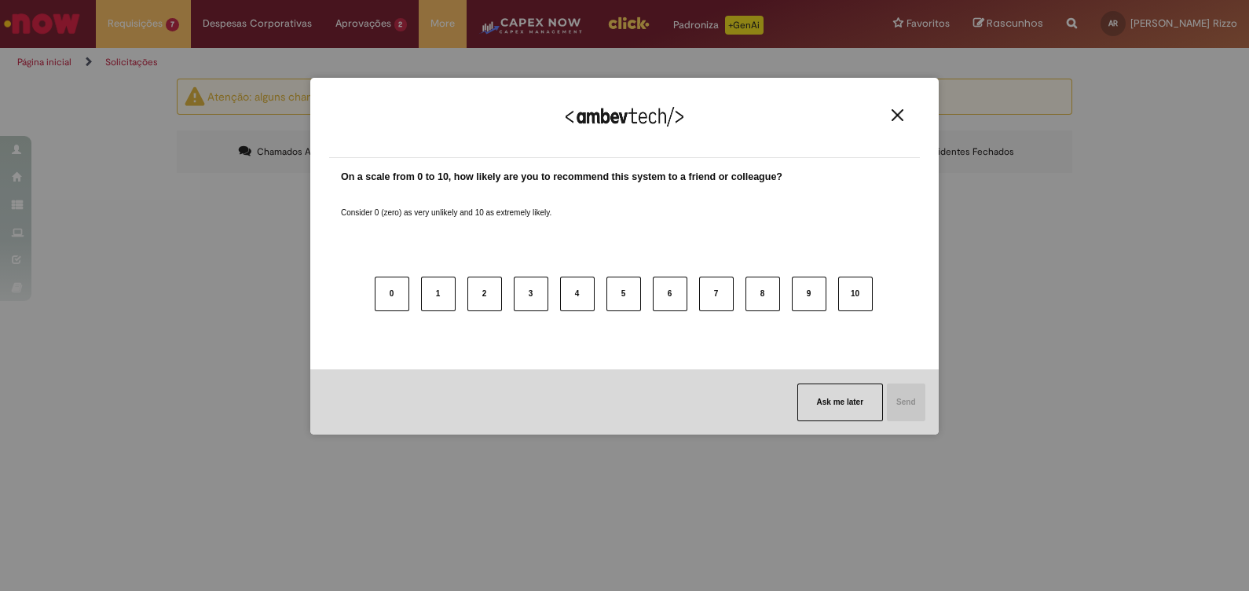 Image resolution: width=1249 pixels, height=591 pixels. What do you see at coordinates (763, 294) in the screenshot?
I see `button: 8` at bounding box center [763, 294].